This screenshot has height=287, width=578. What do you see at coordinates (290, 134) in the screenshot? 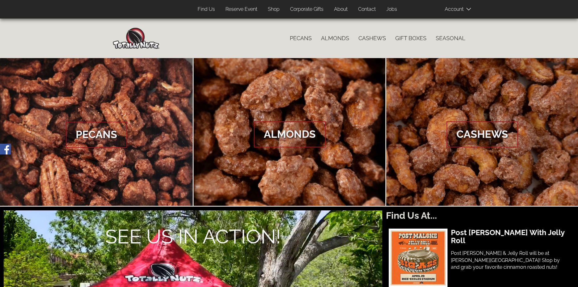
I see `span: Almonds` at bounding box center [290, 134].